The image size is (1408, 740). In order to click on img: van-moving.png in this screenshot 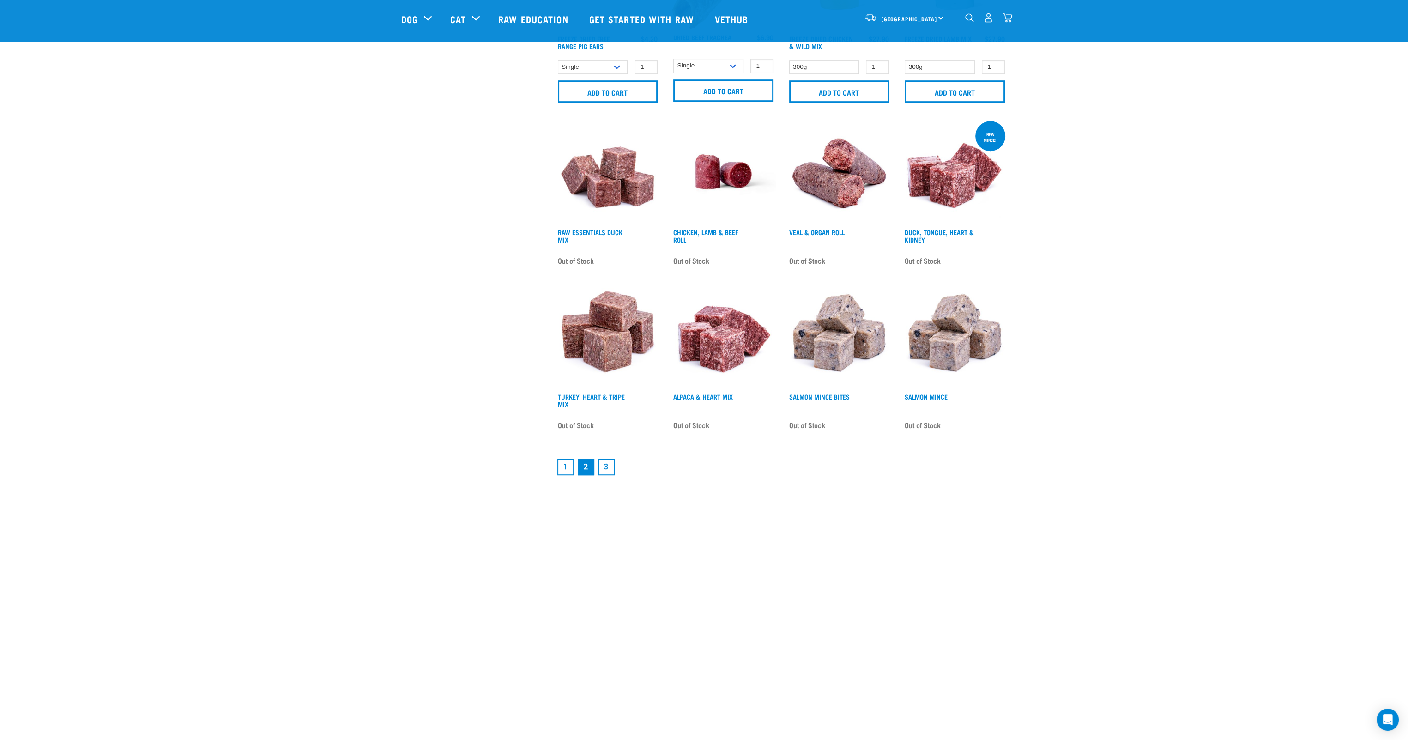, I will do `click(870, 18)`.